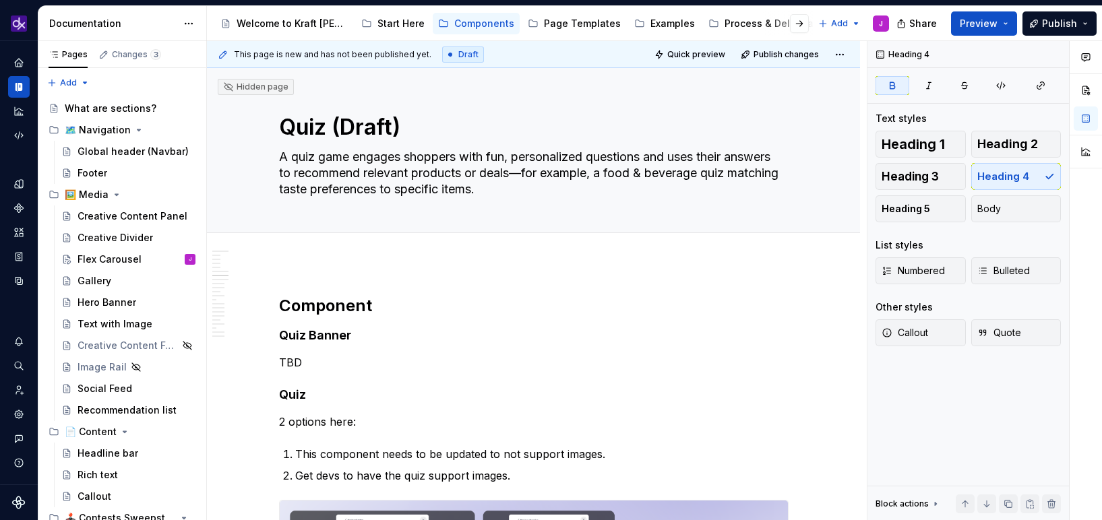 The height and width of the screenshot is (520, 1102). Describe the element at coordinates (984, 24) in the screenshot. I see `button: Preview` at that location.